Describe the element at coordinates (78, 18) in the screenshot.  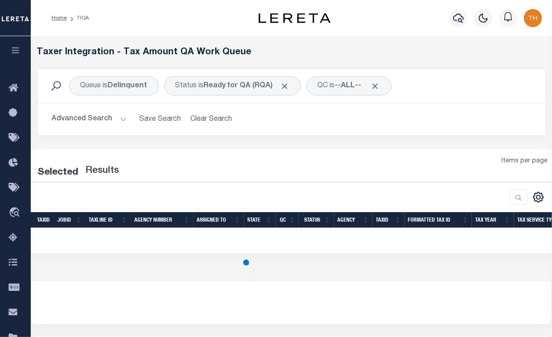
I see `li: TIQA` at that location.